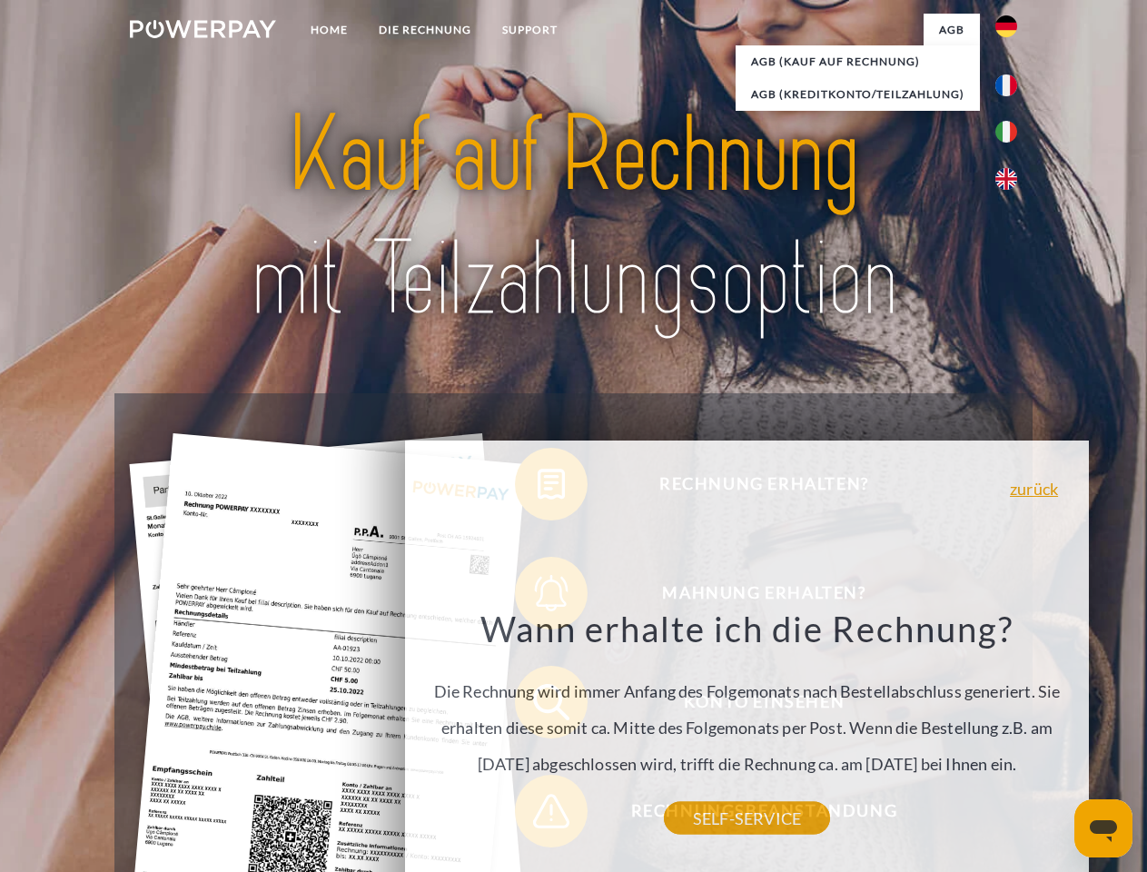  Describe the element at coordinates (530, 30) in the screenshot. I see `a: SUPPORT` at that location.